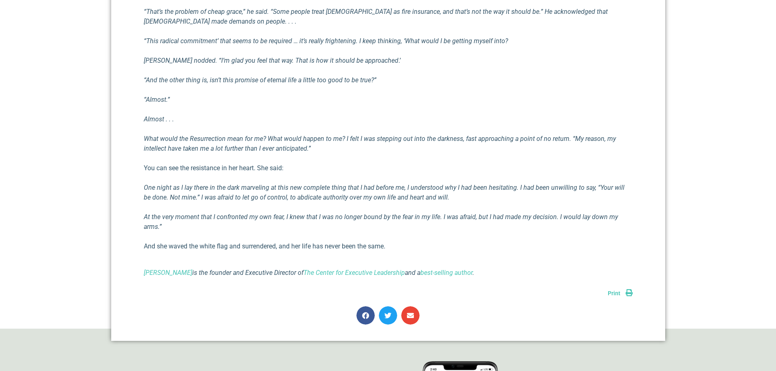 Image resolution: width=776 pixels, height=371 pixels. Describe the element at coordinates (620, 293) in the screenshot. I see `a: Print` at that location.